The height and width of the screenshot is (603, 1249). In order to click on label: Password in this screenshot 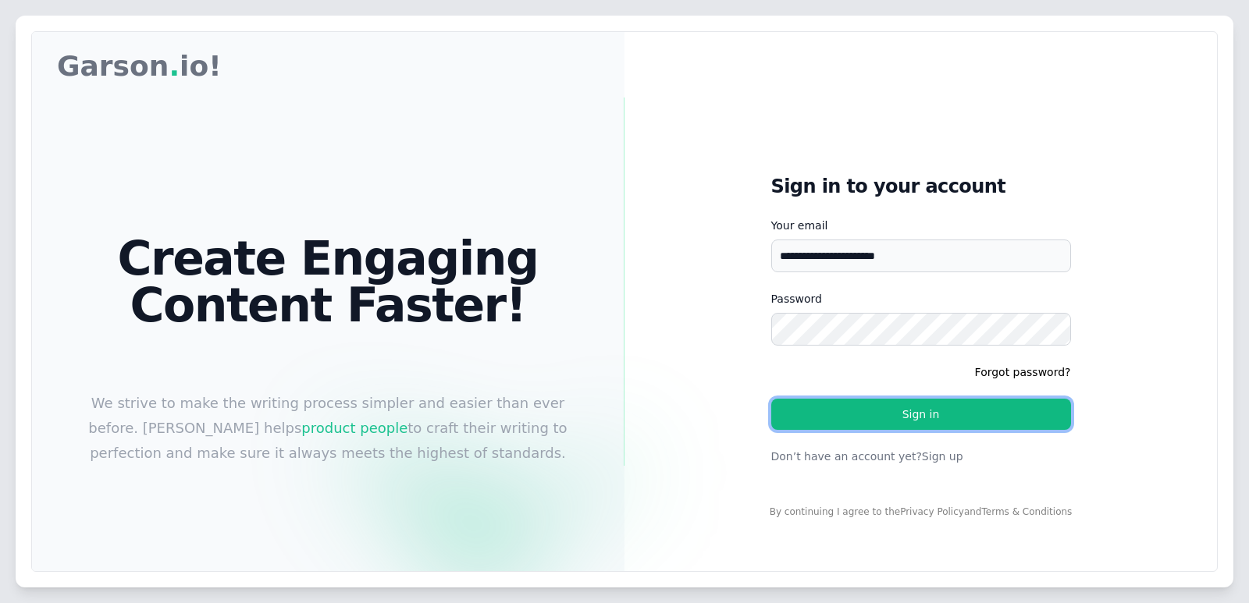, I will do `click(921, 299)`.